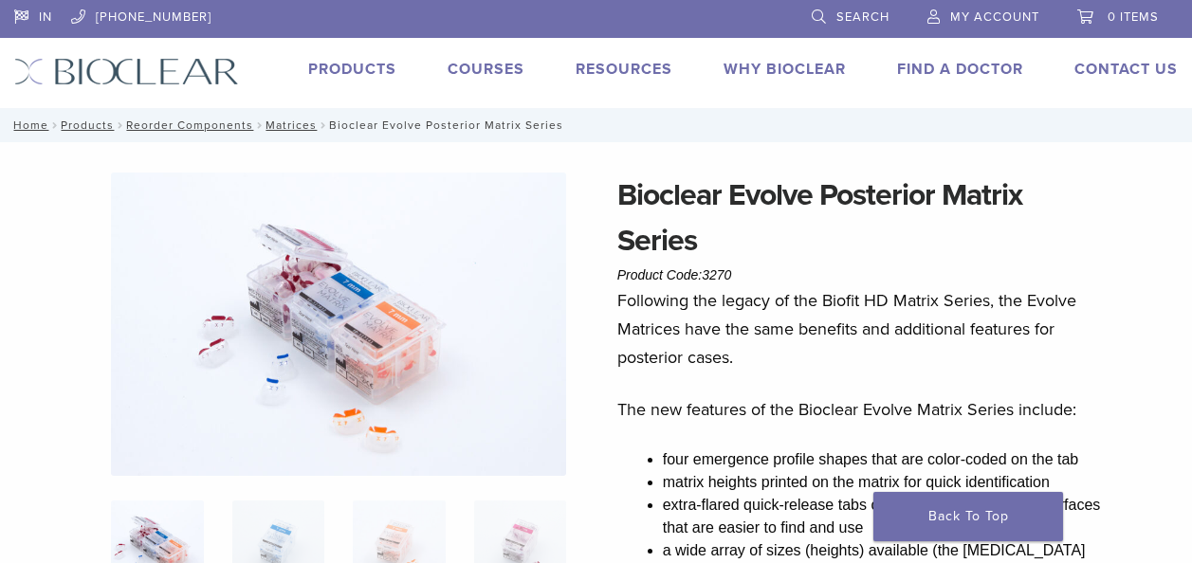 This screenshot has width=1192, height=563. What do you see at coordinates (994, 17) in the screenshot?
I see `span: My Account` at bounding box center [994, 17].